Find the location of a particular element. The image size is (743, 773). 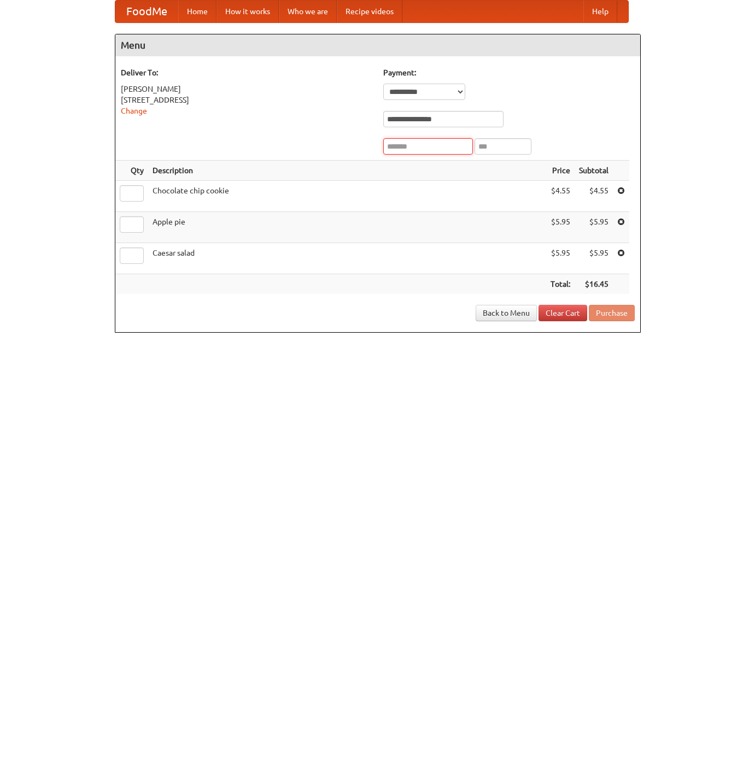

a: Recipe videos is located at coordinates (369, 11).